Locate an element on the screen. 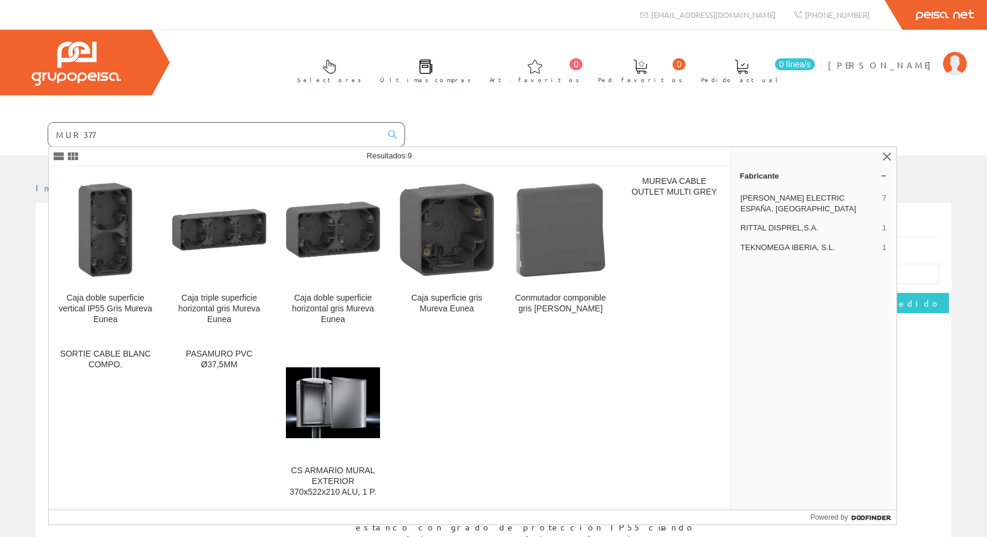 This screenshot has height=537, width=987. a: Últimas compras is located at coordinates (422, 70).